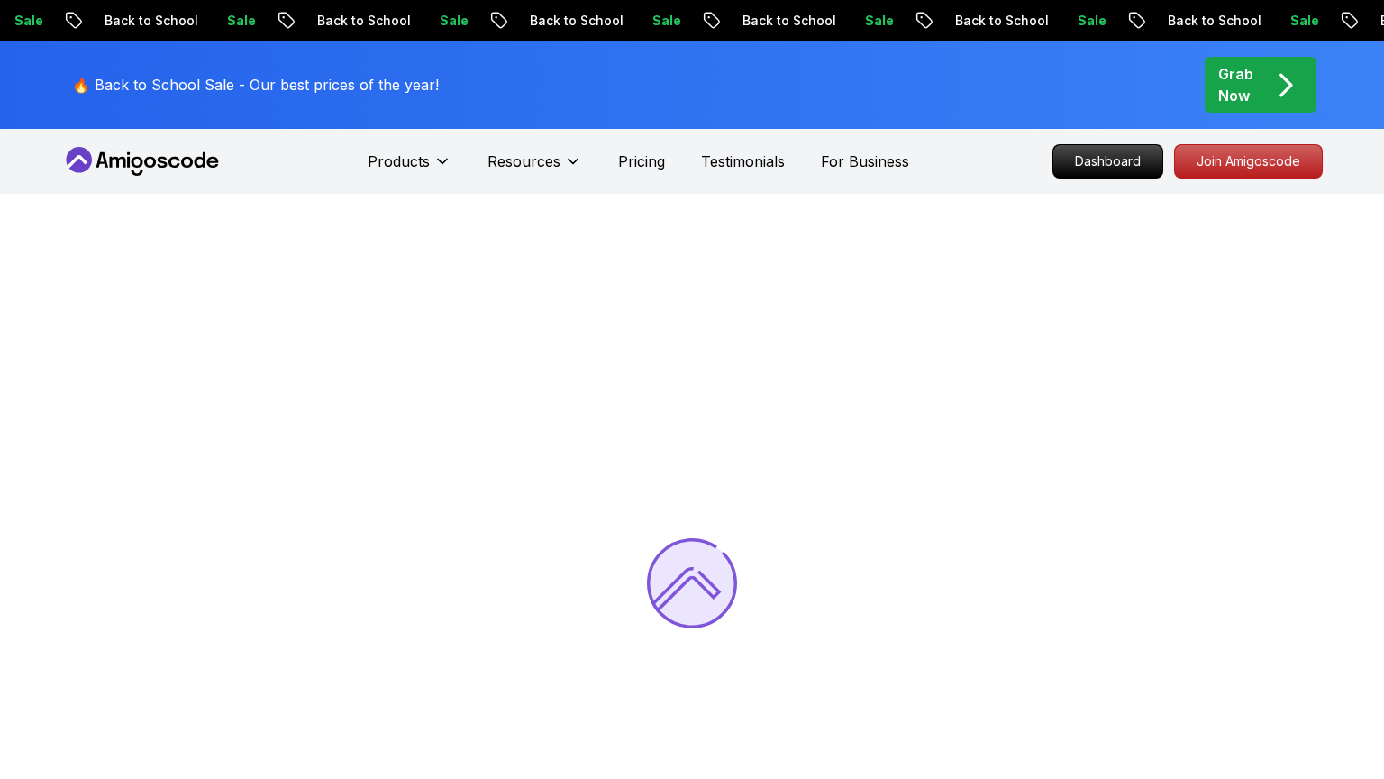 The width and height of the screenshot is (1384, 779). I want to click on p: Resources, so click(524, 161).